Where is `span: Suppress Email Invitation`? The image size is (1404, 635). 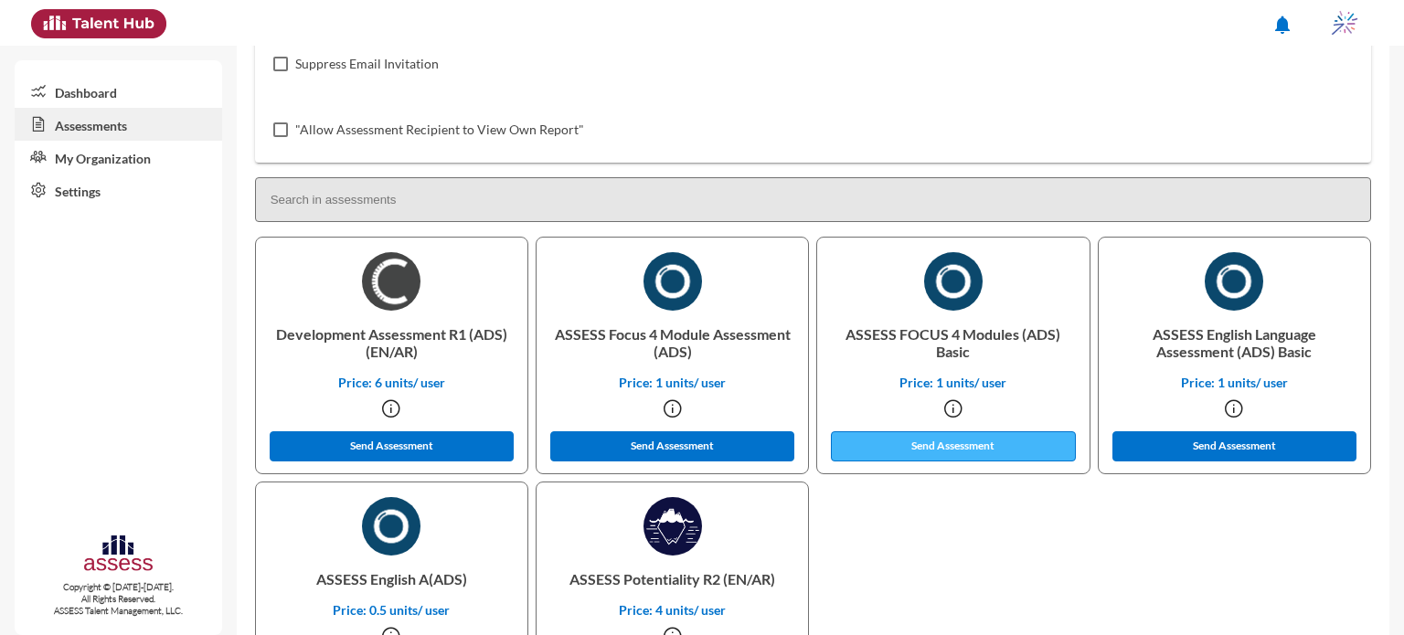
span: Suppress Email Invitation is located at coordinates (366, 64).